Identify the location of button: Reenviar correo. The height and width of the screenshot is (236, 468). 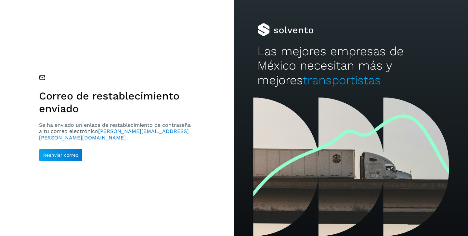
(61, 155).